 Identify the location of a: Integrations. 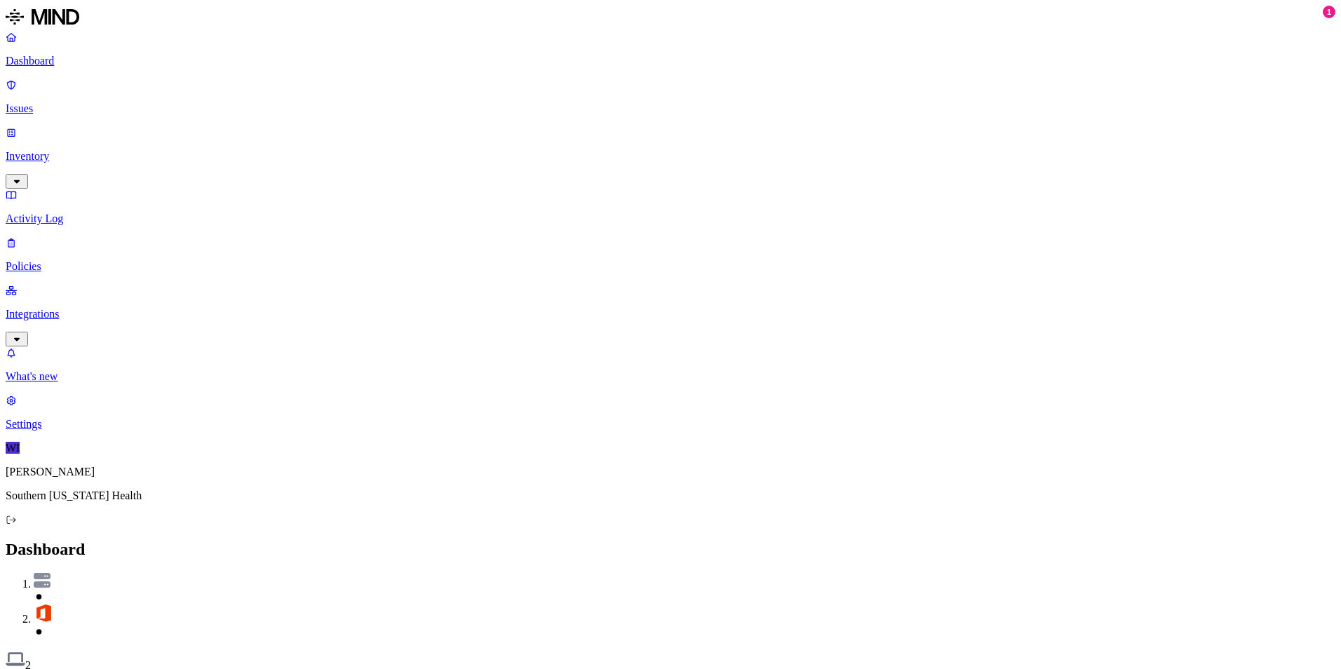
(670, 314).